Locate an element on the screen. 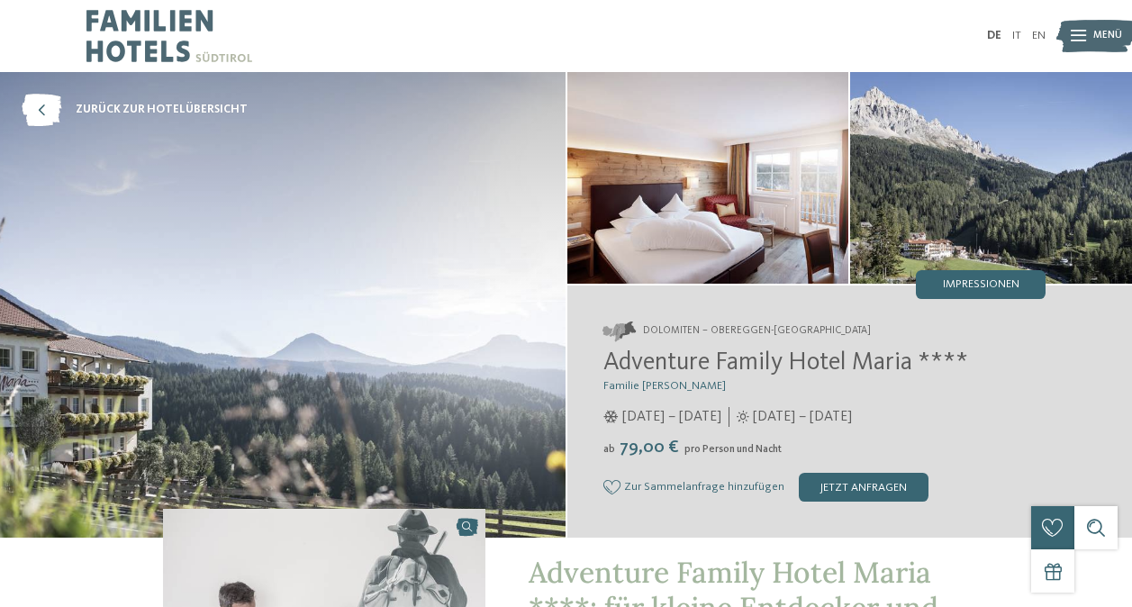 The image size is (1132, 607). span: ab is located at coordinates (609, 449).